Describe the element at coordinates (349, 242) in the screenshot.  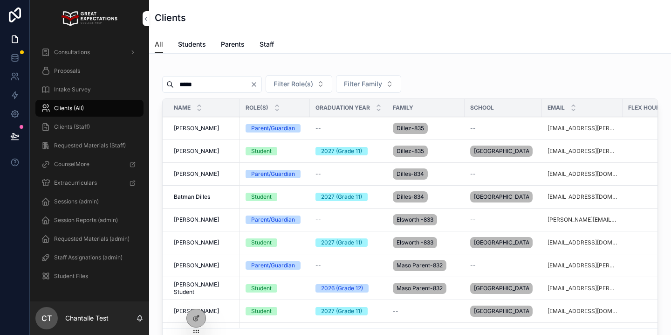
I see `a: 2027 (Grade 11)` at that location.